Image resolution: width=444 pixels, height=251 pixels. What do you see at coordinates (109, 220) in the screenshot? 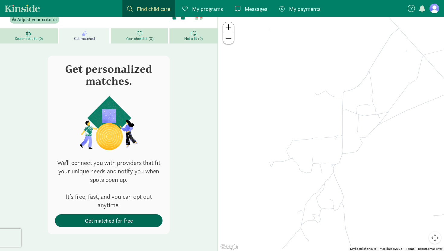
I see `button: Get matched for free` at bounding box center [109, 220].